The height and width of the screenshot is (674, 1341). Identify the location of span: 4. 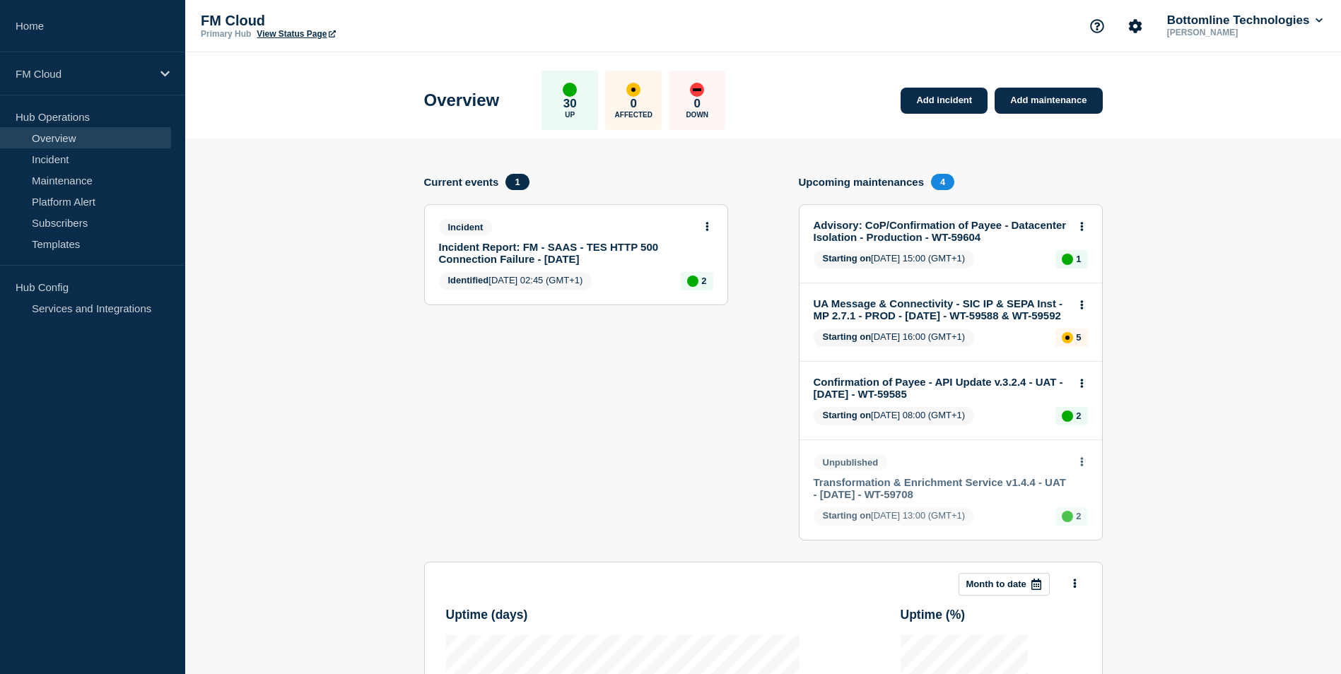
(942, 182).